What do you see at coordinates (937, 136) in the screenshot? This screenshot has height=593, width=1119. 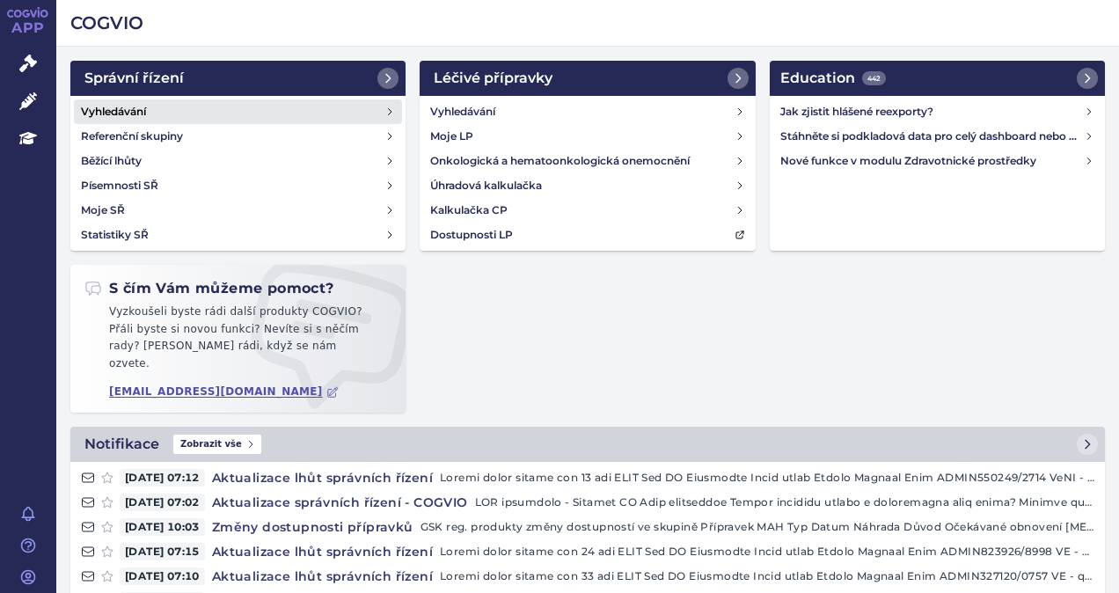 I see `a: Stáhněte si podkladová data pro celý dashboard nebo obrázek grafu v COGVIO App modulu Analytics` at bounding box center [937, 136].